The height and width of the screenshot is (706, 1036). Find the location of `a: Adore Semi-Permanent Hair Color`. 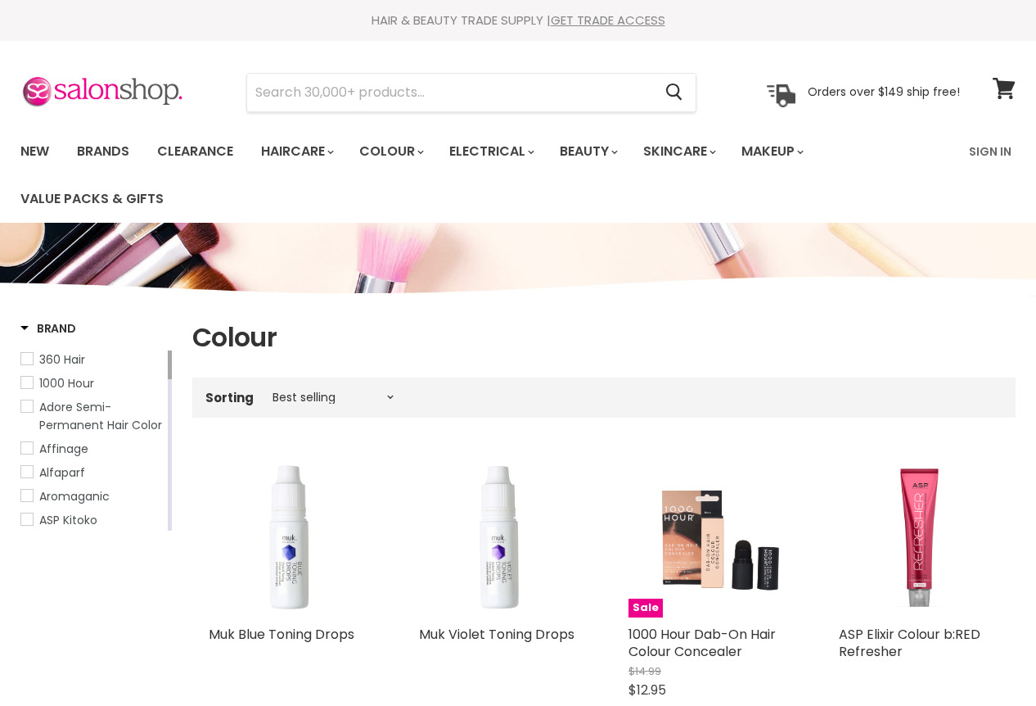

a: Adore Semi-Permanent Hair Color is located at coordinates (93, 416).